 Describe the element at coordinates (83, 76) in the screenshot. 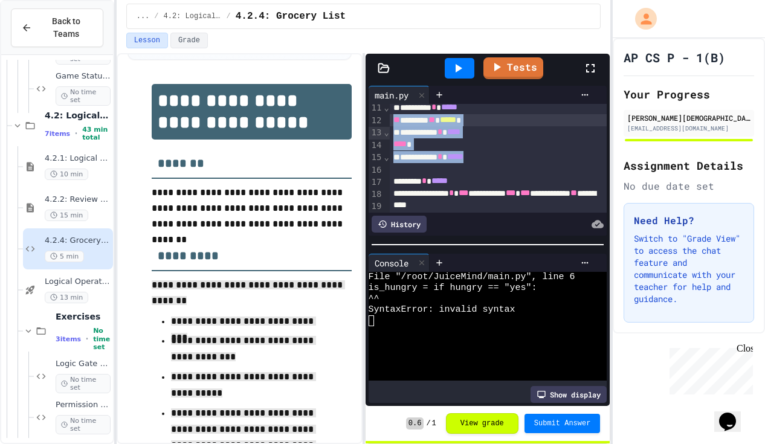

I see `span: Game Status Dashboard` at that location.